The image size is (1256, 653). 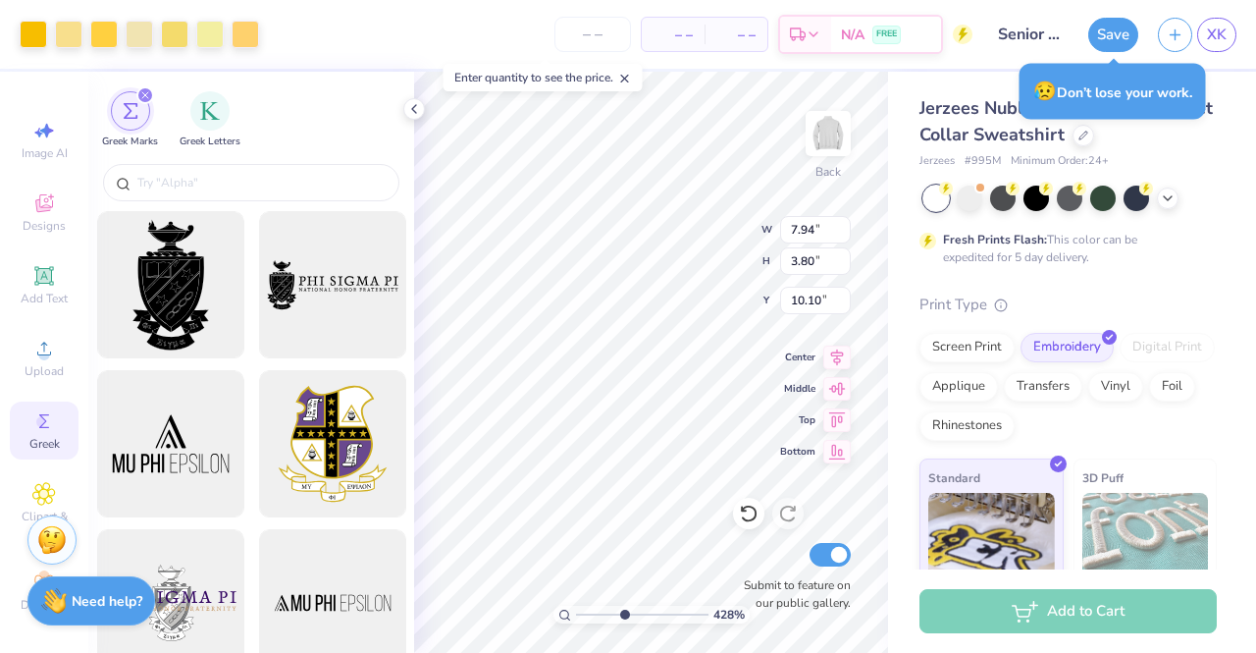 I want to click on span: Add Text, so click(x=44, y=298).